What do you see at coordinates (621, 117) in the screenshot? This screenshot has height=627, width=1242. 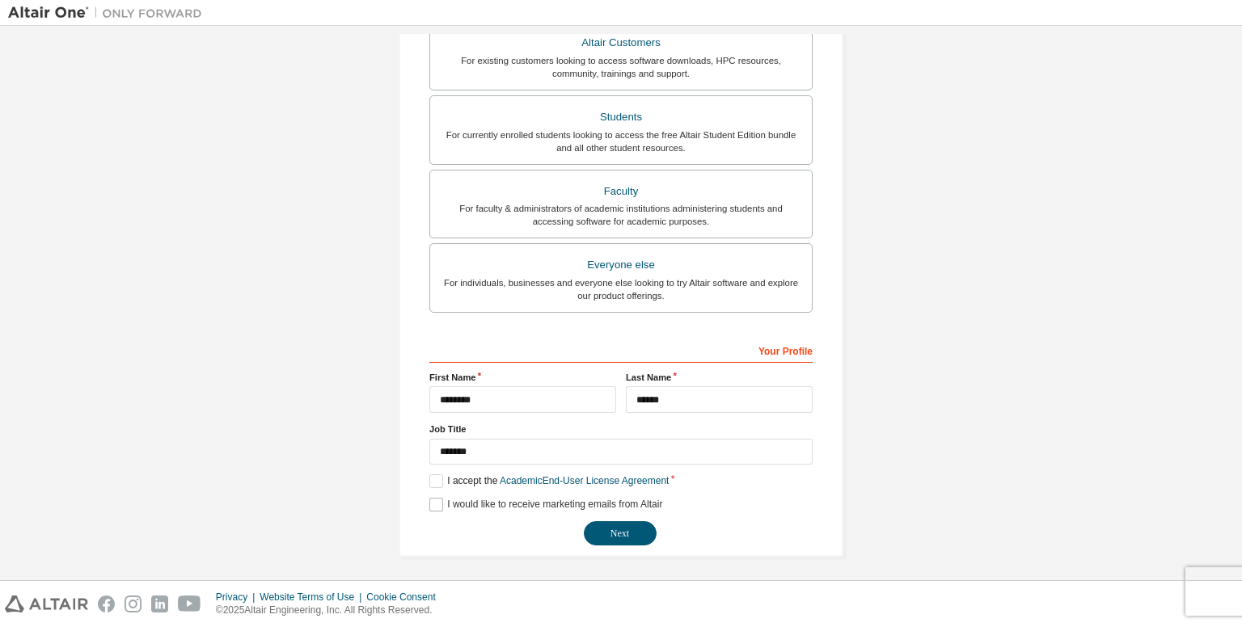 I see `div: Students` at bounding box center [621, 117].